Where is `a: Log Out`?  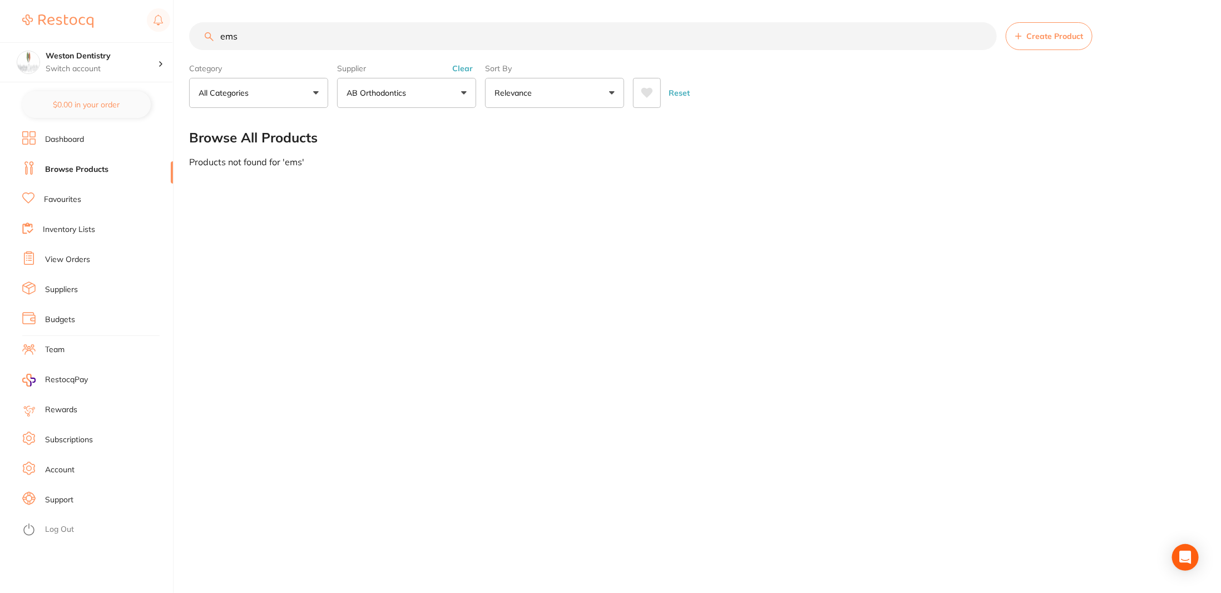 a: Log Out is located at coordinates (60, 530).